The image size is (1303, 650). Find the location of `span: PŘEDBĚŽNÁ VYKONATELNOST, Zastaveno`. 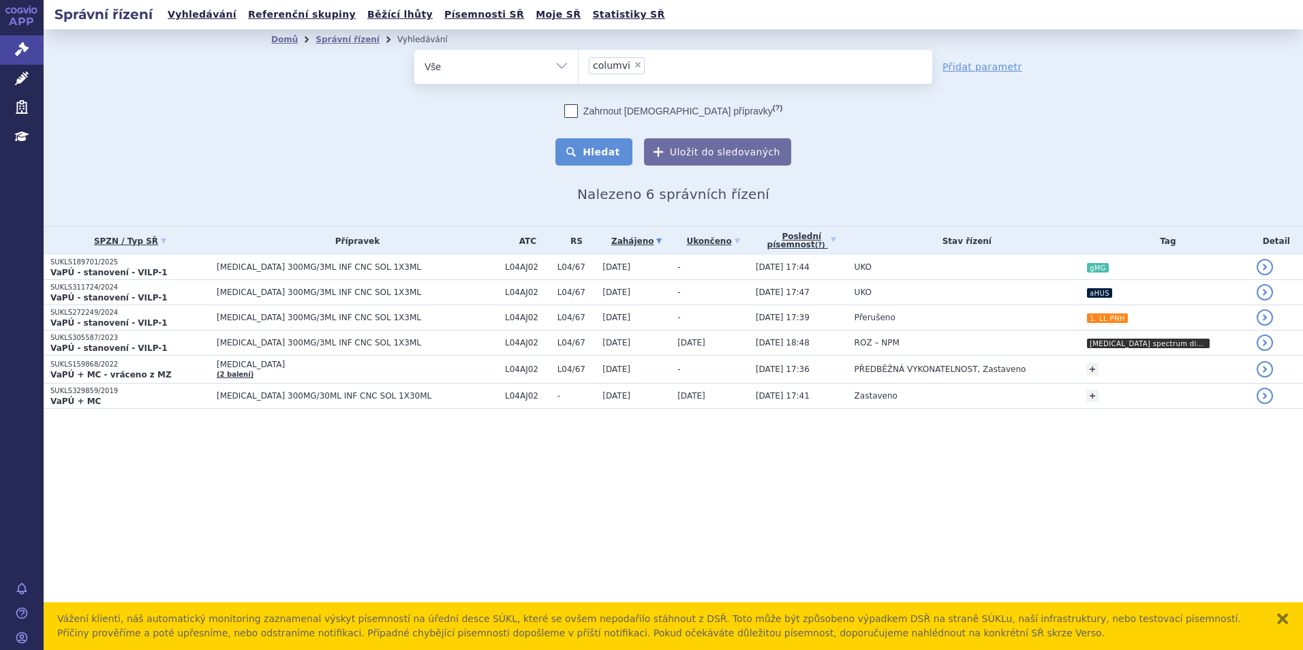

span: PŘEDBĚŽNÁ VYKONATELNOST, Zastaveno is located at coordinates (941, 369).